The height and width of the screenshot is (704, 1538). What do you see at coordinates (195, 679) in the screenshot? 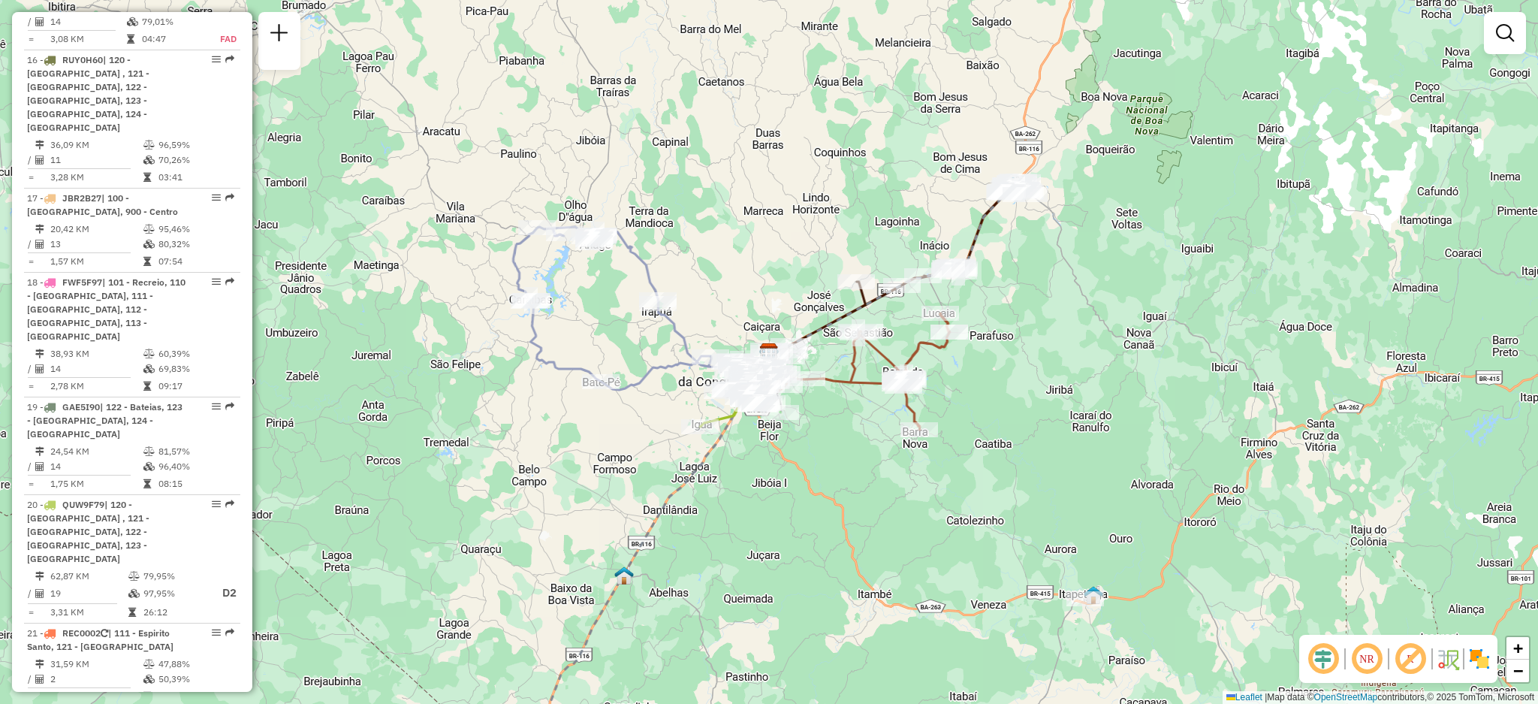
I see `td: 50,39%` at bounding box center [195, 679].